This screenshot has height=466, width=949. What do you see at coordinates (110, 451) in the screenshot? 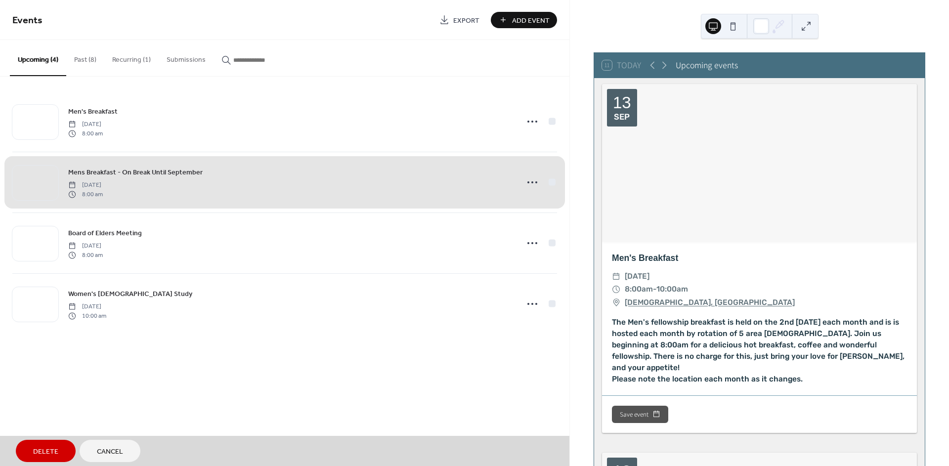
I see `button: Cancel` at bounding box center [110, 451].